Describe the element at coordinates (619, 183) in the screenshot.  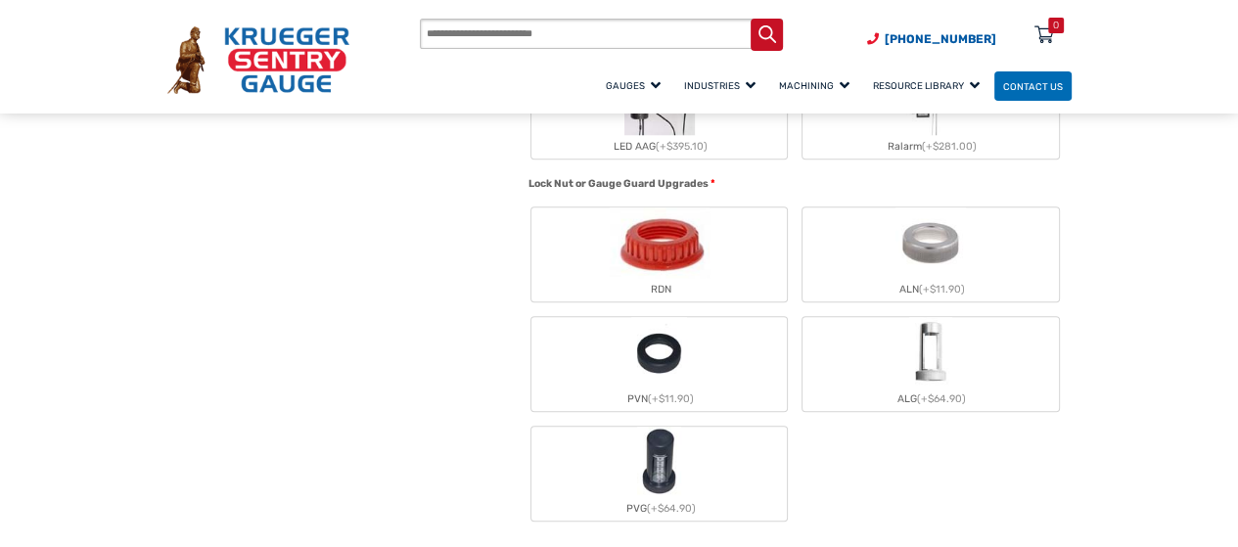
I see `span: Lock Nut or Gauge Guard Upgrades` at that location.